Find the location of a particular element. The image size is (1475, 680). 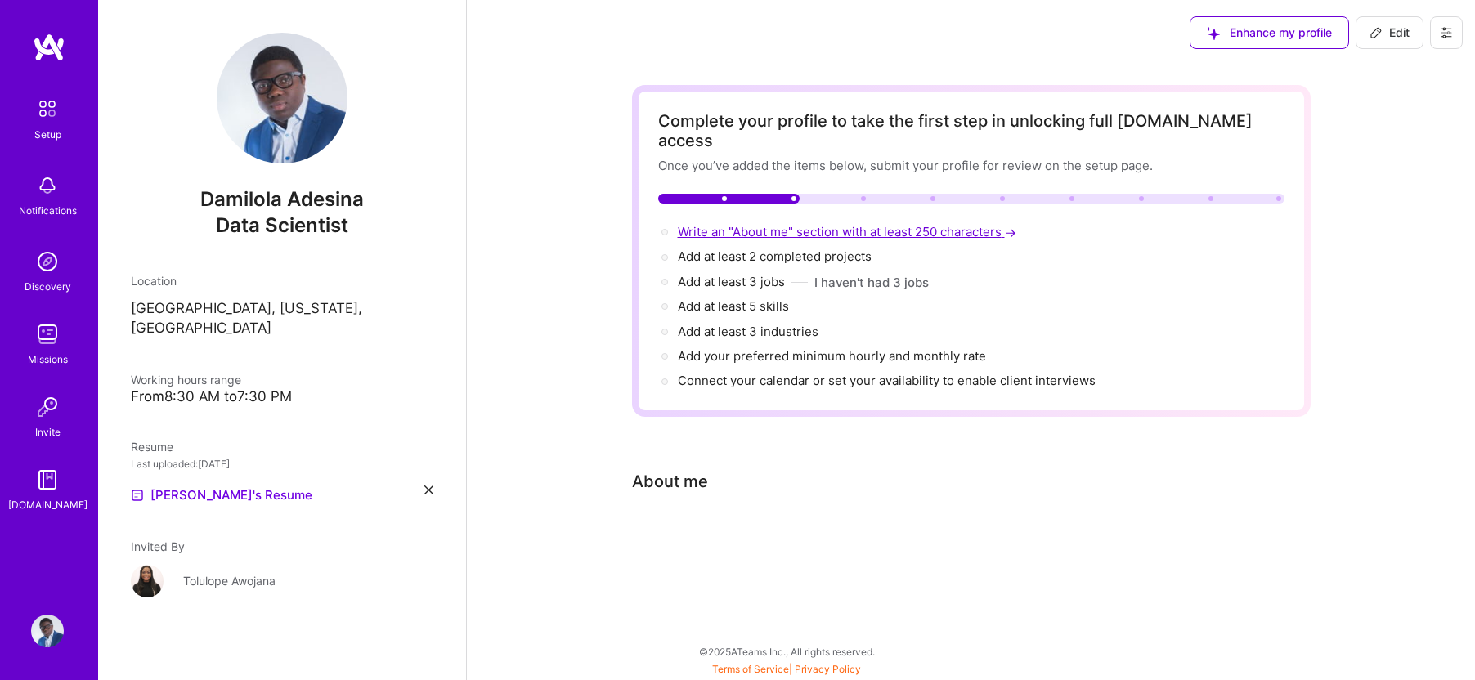

img: logo is located at coordinates (49, 47).